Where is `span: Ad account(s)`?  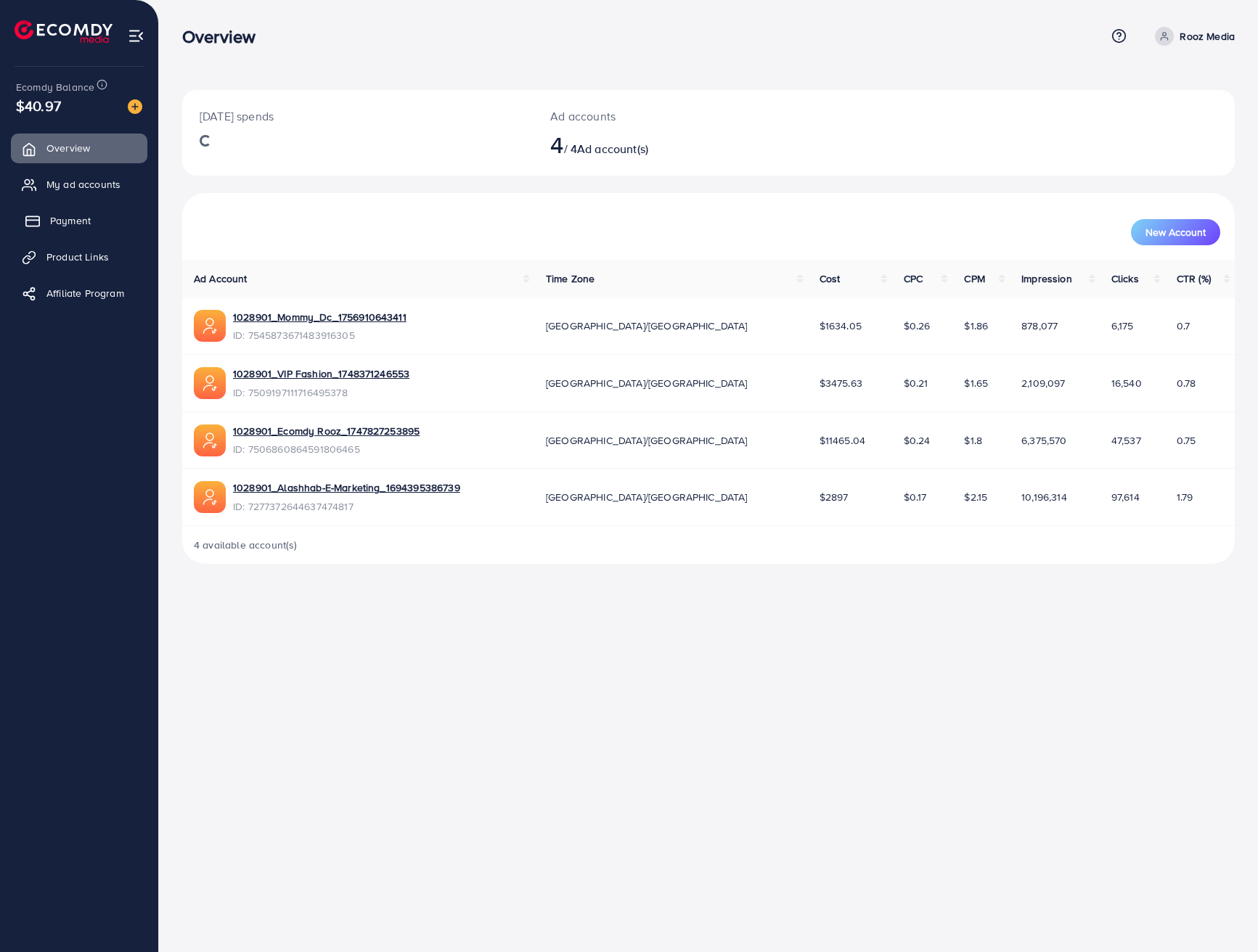 span: Ad account(s) is located at coordinates (612, 148).